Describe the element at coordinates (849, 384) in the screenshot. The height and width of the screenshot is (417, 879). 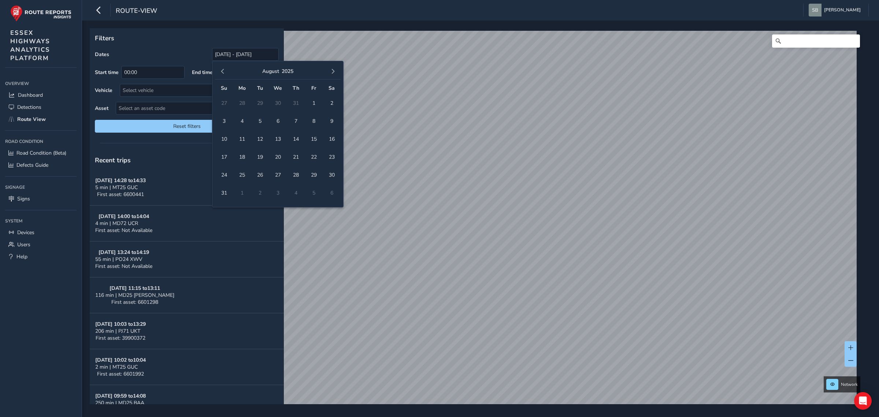
I see `span: Network` at that location.